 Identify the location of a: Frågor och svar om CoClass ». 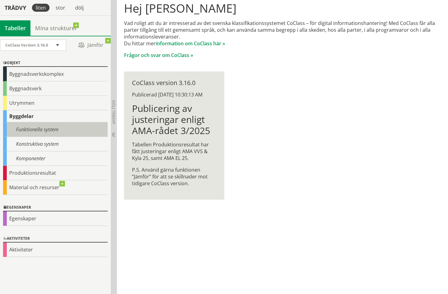
(158, 55).